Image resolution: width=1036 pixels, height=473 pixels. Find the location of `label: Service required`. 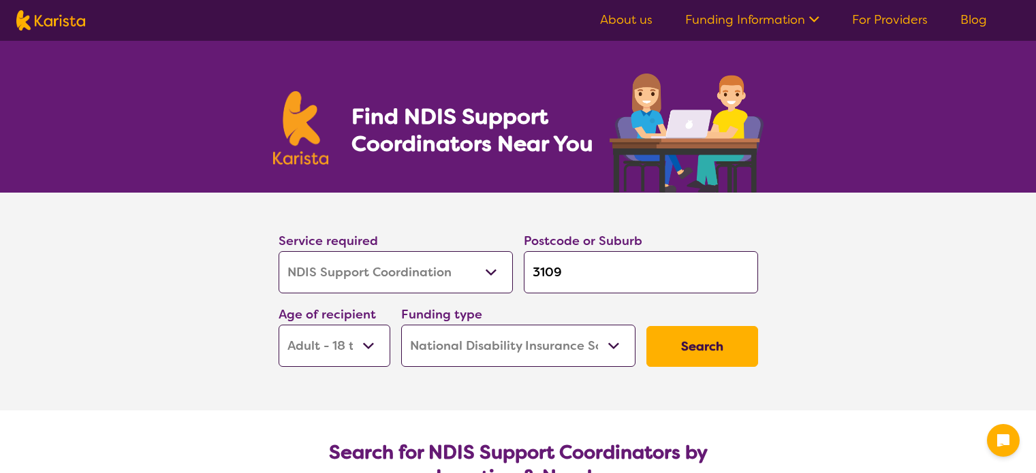

label: Service required is located at coordinates (328, 241).